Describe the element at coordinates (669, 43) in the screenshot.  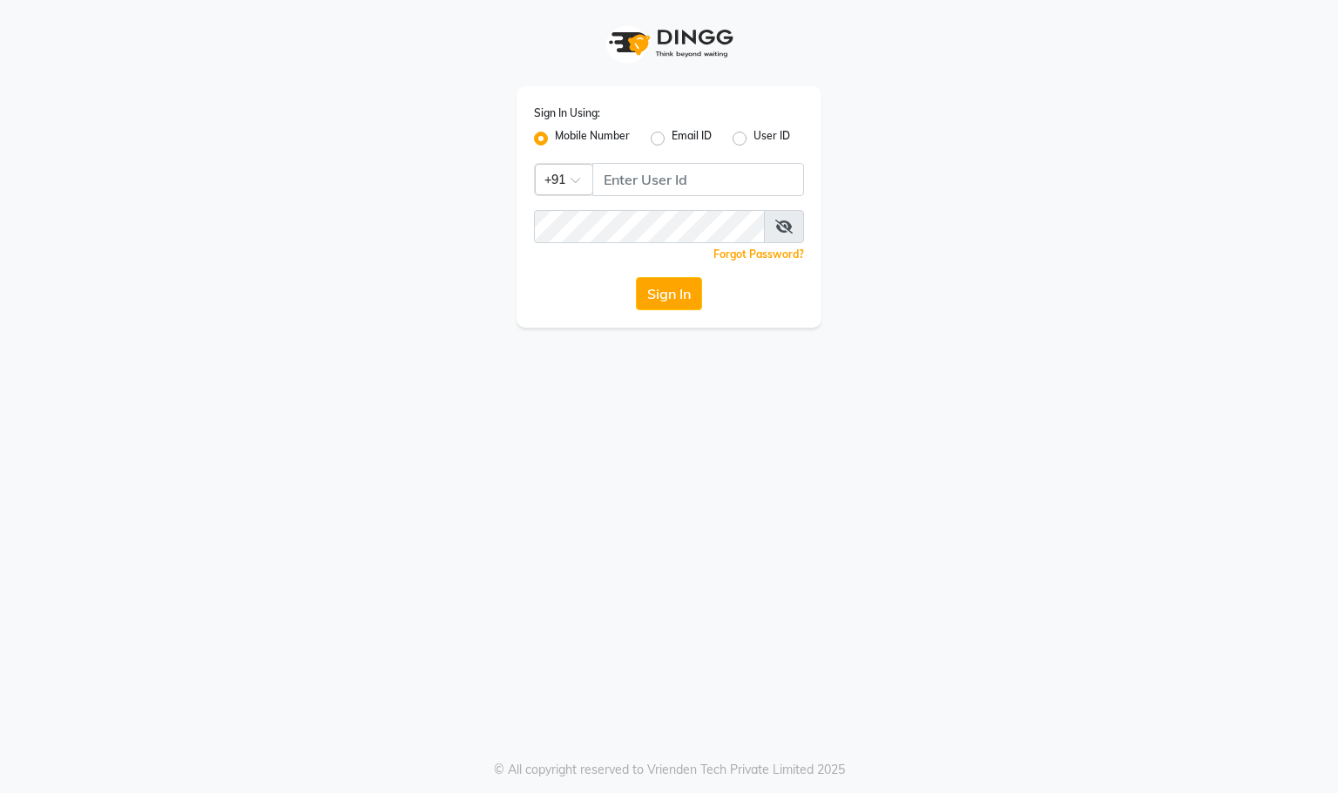
I see `img: logo1.svg` at that location.